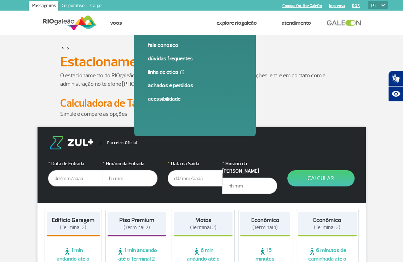 Image resolution: width=403 pixels, height=262 pixels. Describe the element at coordinates (356, 6) in the screenshot. I see `a: RQS` at that location.